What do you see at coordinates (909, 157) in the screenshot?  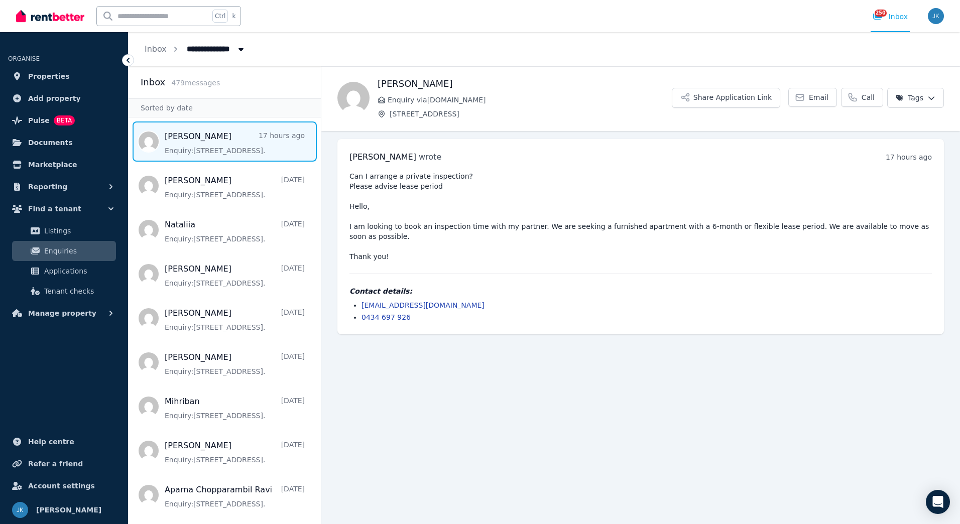 I see `time: 17 hours ago` at bounding box center [909, 157].